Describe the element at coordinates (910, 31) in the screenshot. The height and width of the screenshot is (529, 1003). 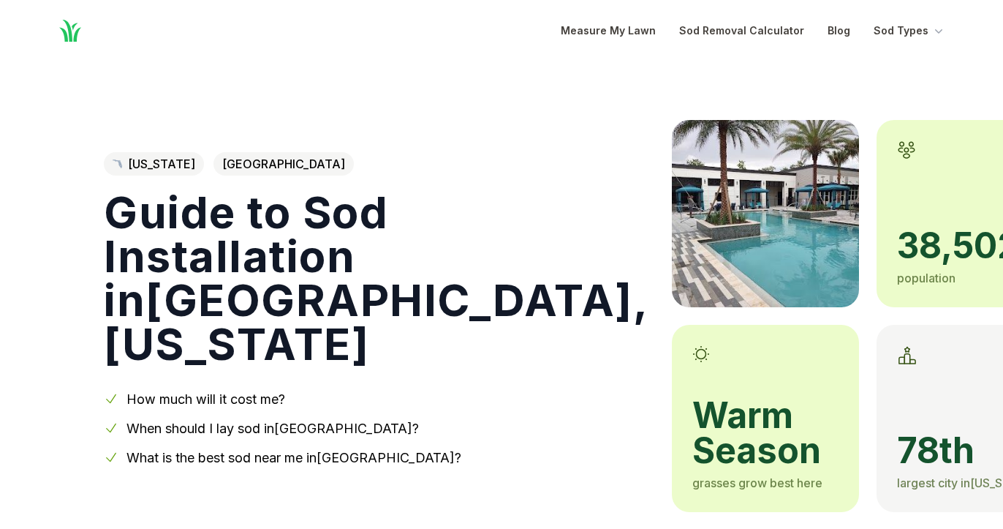
I see `button: Sod Types` at that location.